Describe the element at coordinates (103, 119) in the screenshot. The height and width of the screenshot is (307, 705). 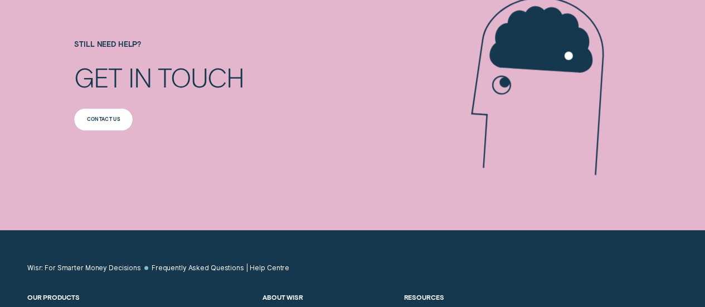
I see `button: Contact us` at that location.